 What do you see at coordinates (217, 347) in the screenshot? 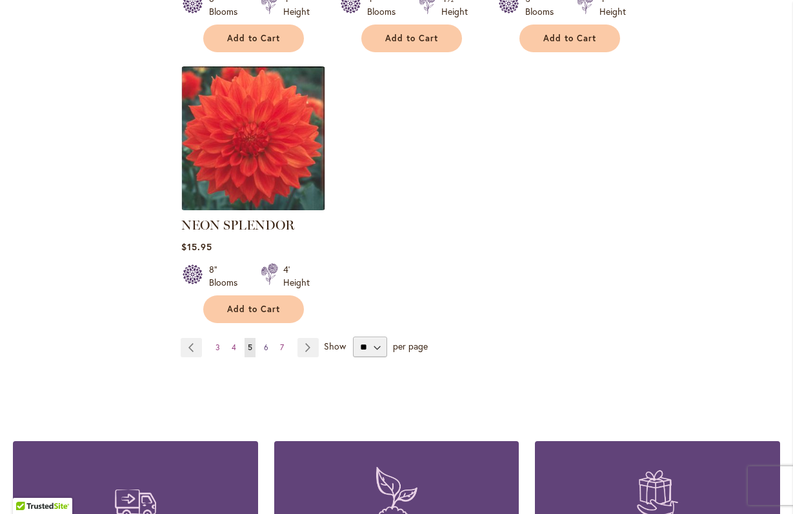
I see `span: 3` at bounding box center [217, 347].